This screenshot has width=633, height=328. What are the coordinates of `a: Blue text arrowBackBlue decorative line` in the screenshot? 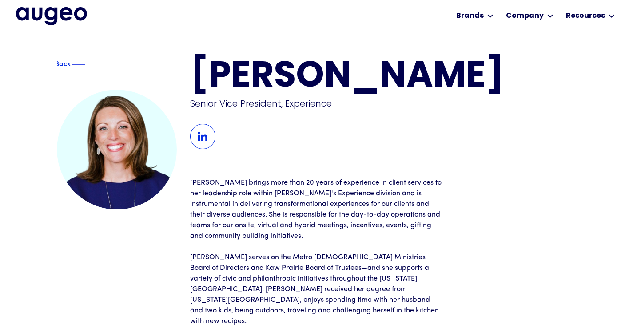 It's located at (76, 64).